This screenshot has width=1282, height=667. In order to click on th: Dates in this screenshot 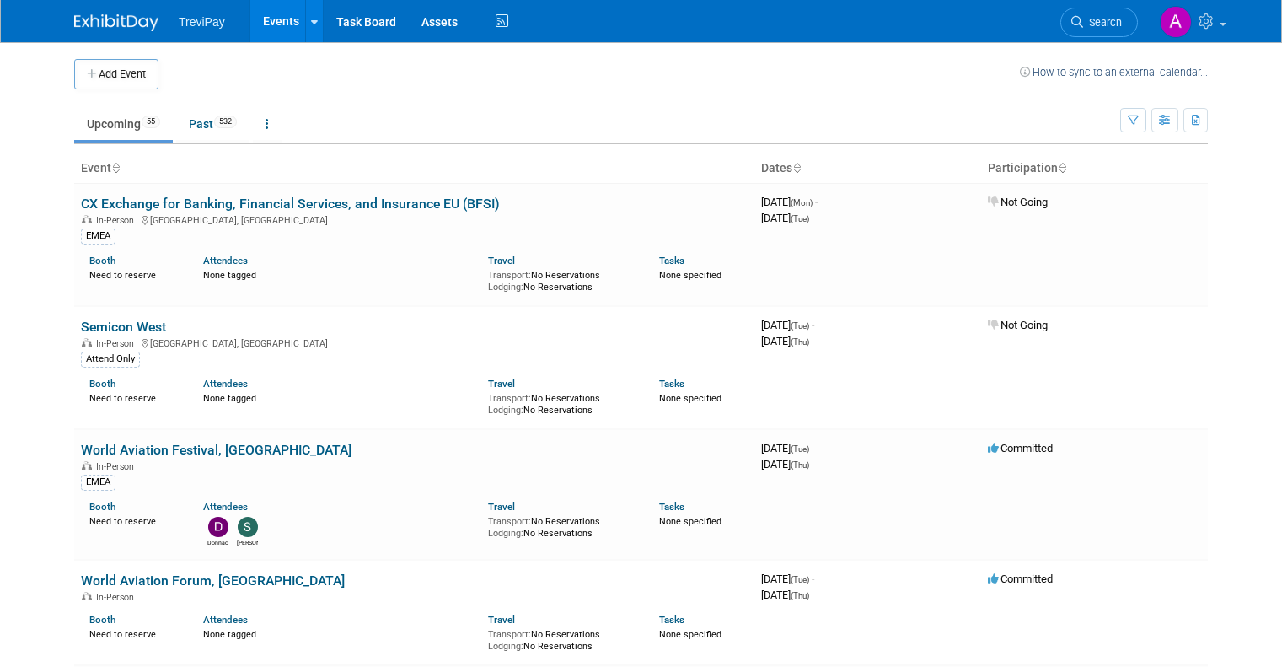, I will do `click(867, 169)`.